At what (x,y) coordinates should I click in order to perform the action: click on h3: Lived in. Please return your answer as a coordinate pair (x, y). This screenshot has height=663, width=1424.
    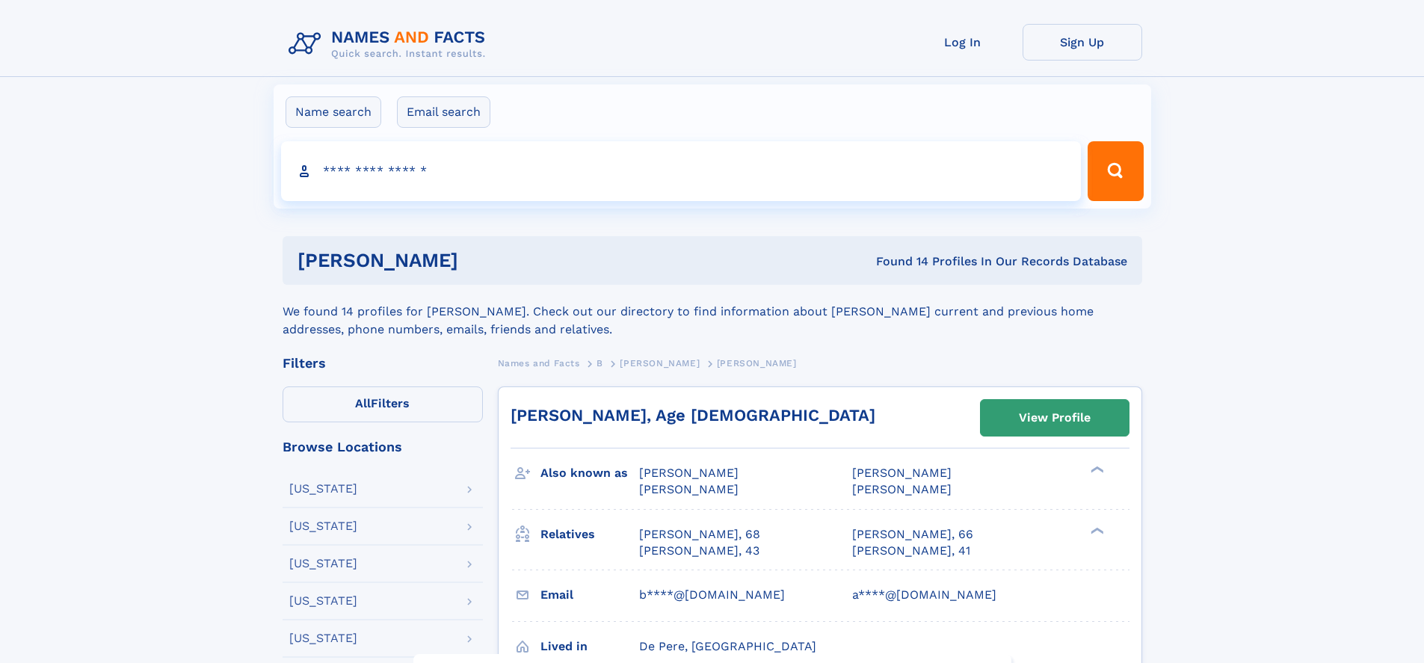
    Looking at the image, I should click on (590, 646).